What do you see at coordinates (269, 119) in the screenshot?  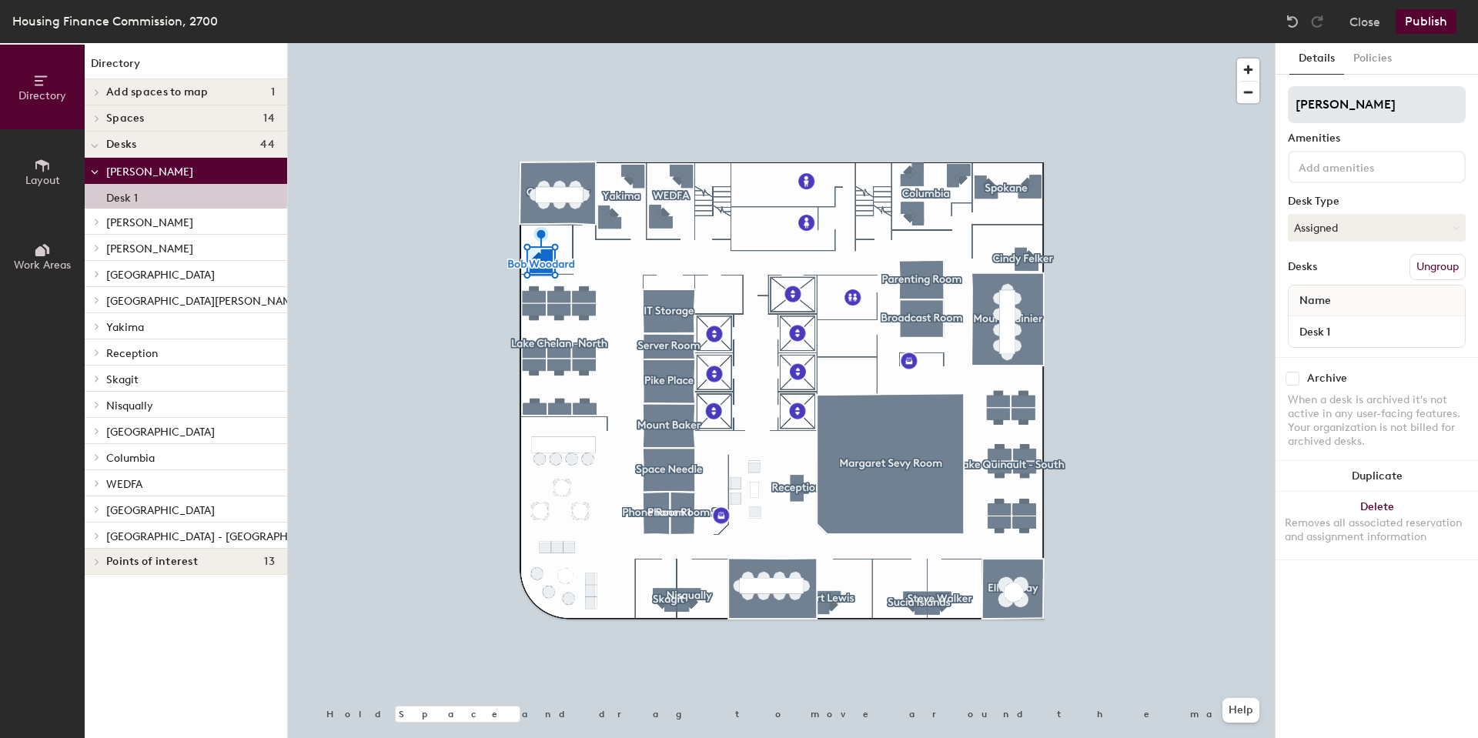 I see `span: 14` at bounding box center [269, 119].